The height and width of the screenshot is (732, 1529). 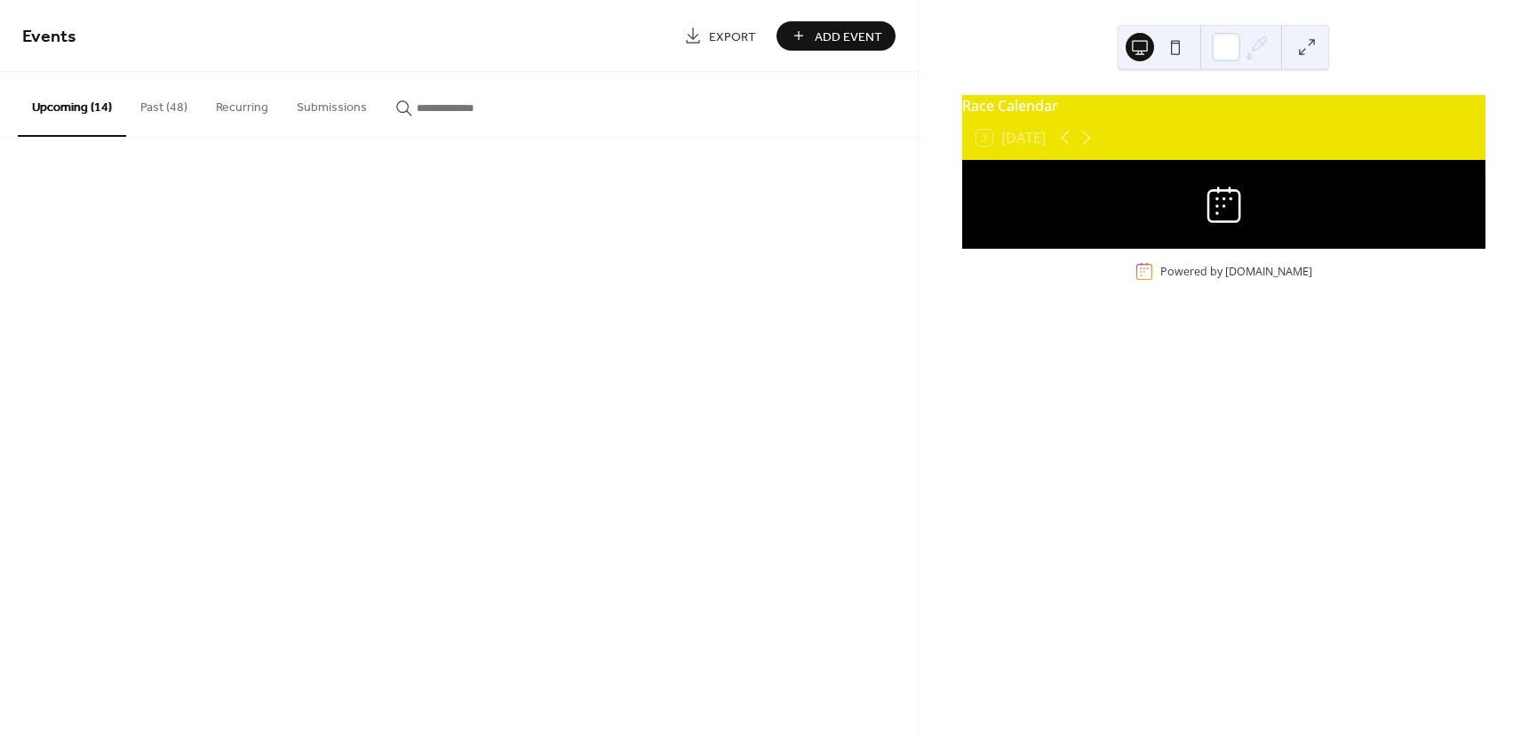 What do you see at coordinates (836, 36) in the screenshot?
I see `a: Add Event` at bounding box center [836, 36].